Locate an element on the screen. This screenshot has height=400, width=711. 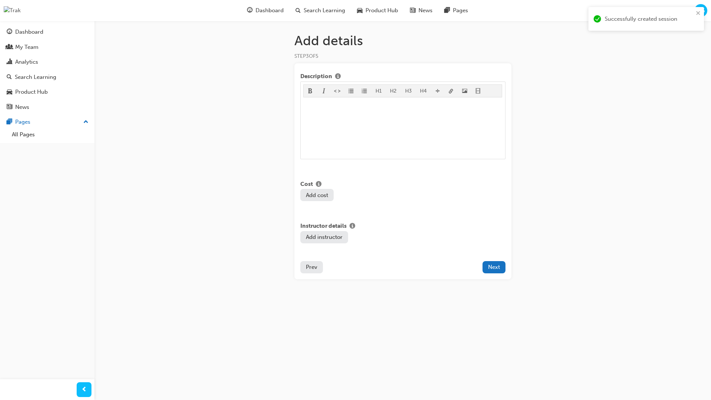
button: format_ul-icon is located at coordinates (351, 91).